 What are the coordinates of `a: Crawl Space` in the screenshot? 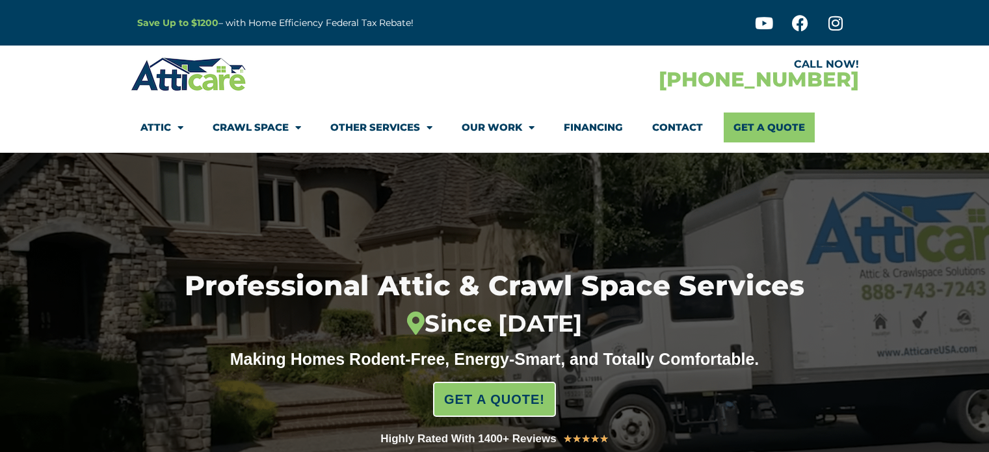 It's located at (257, 127).